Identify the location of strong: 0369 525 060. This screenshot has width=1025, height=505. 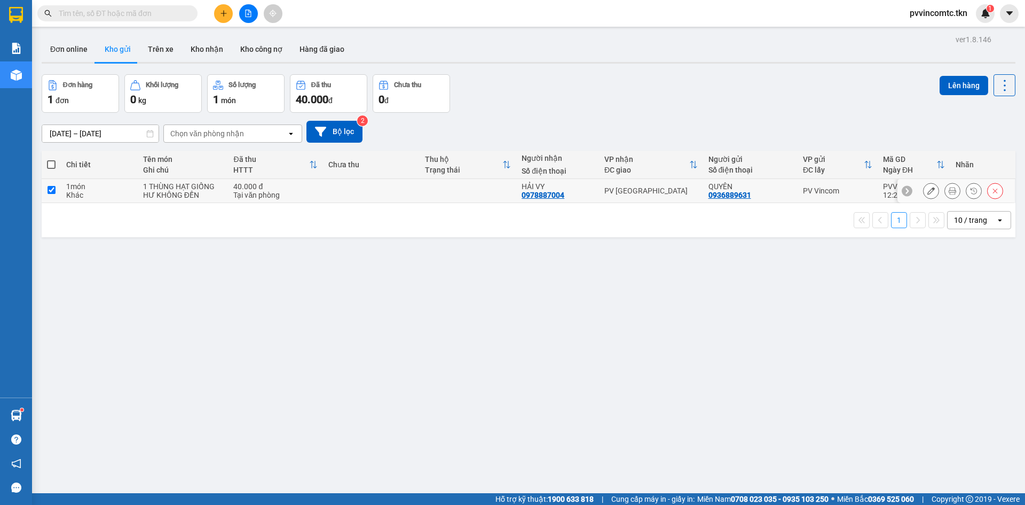
(891, 499).